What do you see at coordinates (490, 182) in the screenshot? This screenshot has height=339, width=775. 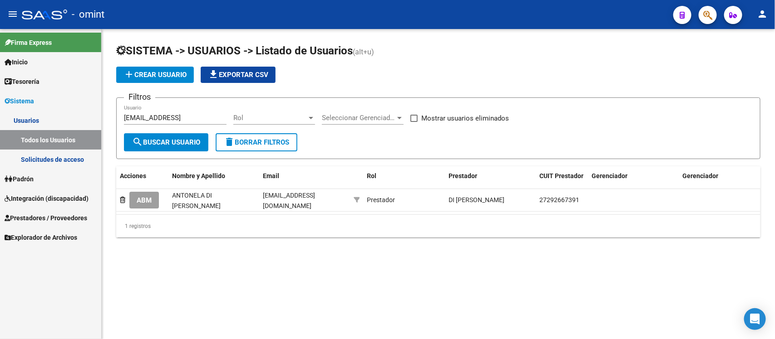 I see `datatable-header-cell: Prestador` at bounding box center [490, 182].